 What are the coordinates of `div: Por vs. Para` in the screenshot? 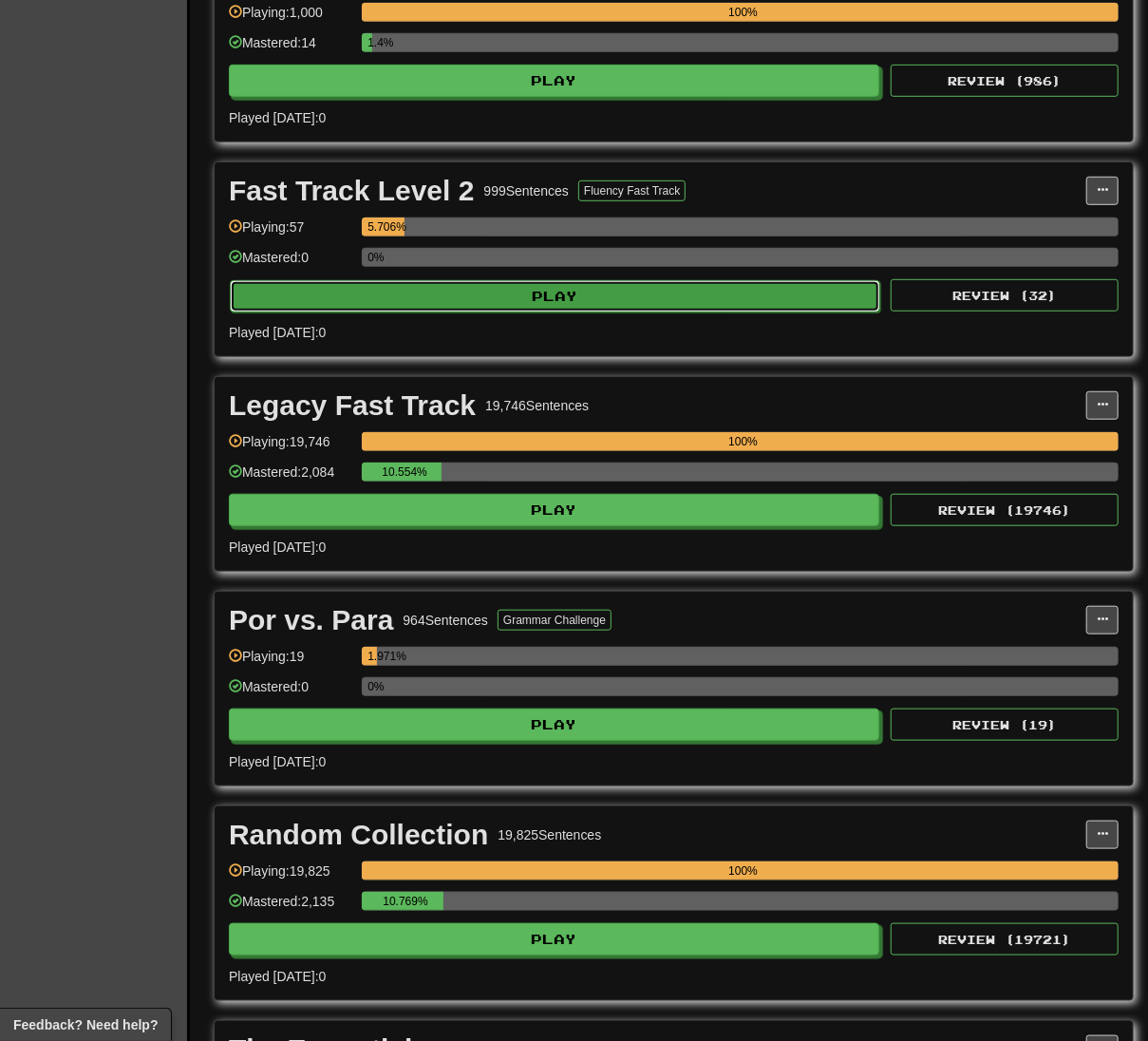 It's located at (311, 620).